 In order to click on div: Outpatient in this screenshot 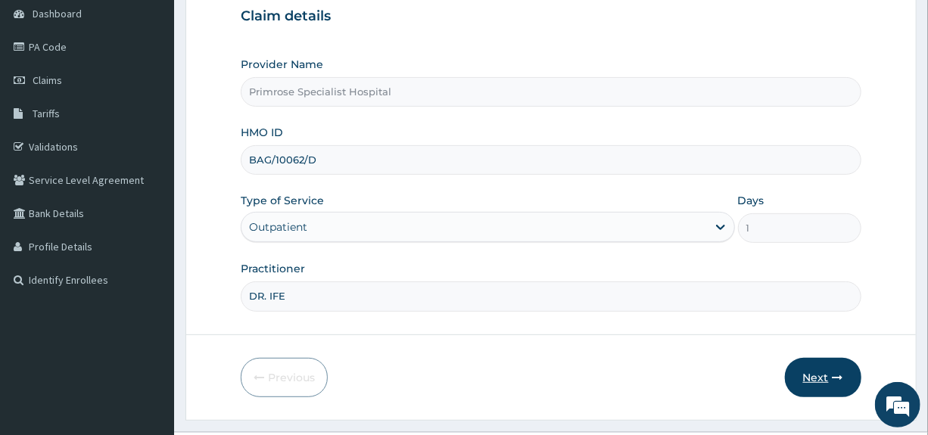, I will do `click(278, 227)`.